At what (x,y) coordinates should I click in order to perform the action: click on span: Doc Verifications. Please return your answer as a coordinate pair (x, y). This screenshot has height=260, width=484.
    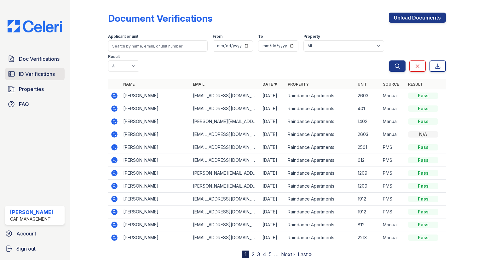
    Looking at the image, I should click on (39, 59).